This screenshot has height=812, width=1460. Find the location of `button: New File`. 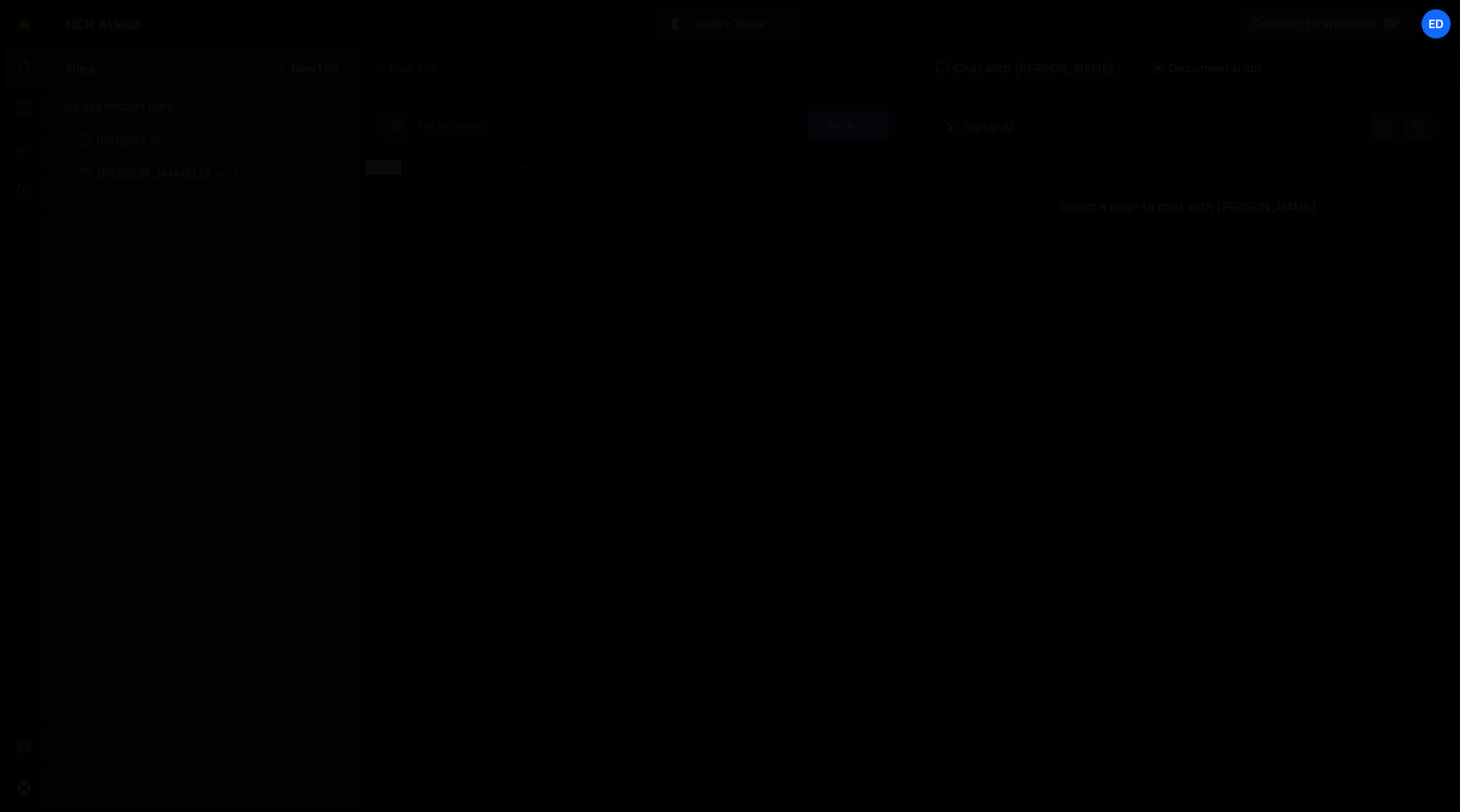

button: New File is located at coordinates (306, 69).